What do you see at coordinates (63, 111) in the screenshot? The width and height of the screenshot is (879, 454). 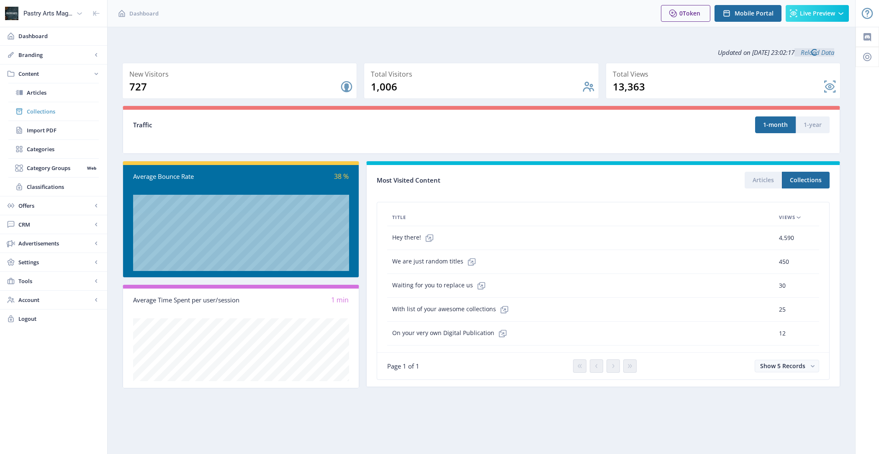 I see `span: Collections` at bounding box center [63, 111].